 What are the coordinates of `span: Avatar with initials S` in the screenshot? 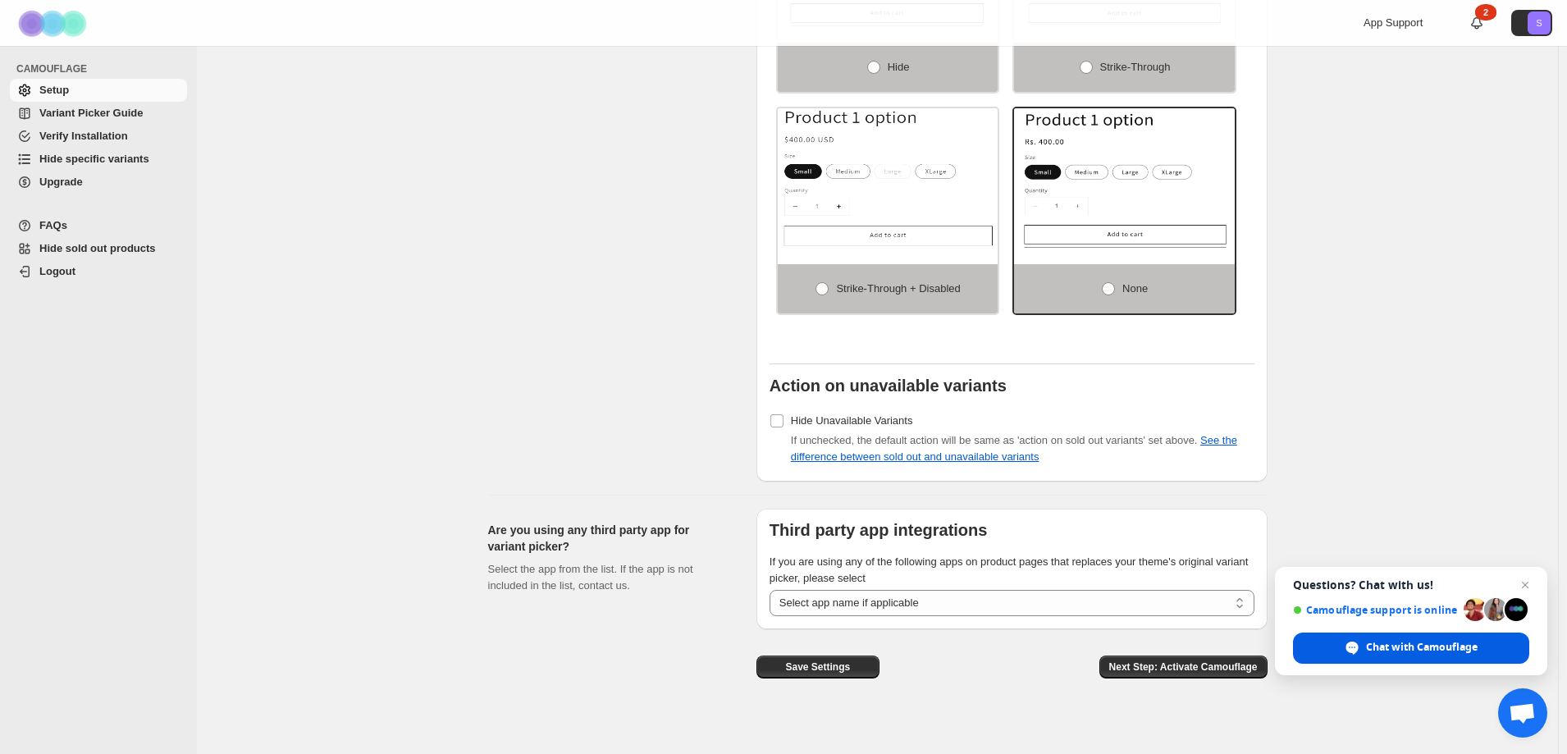 It's located at (1539, 23).